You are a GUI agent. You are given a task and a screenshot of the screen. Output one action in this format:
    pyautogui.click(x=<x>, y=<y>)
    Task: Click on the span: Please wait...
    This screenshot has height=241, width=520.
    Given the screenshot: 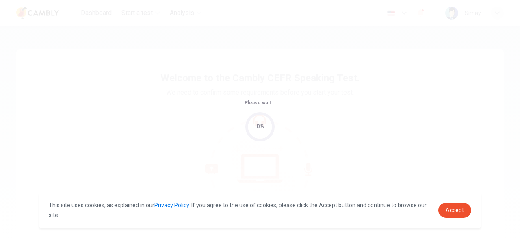 What is the action you would take?
    pyautogui.click(x=260, y=103)
    